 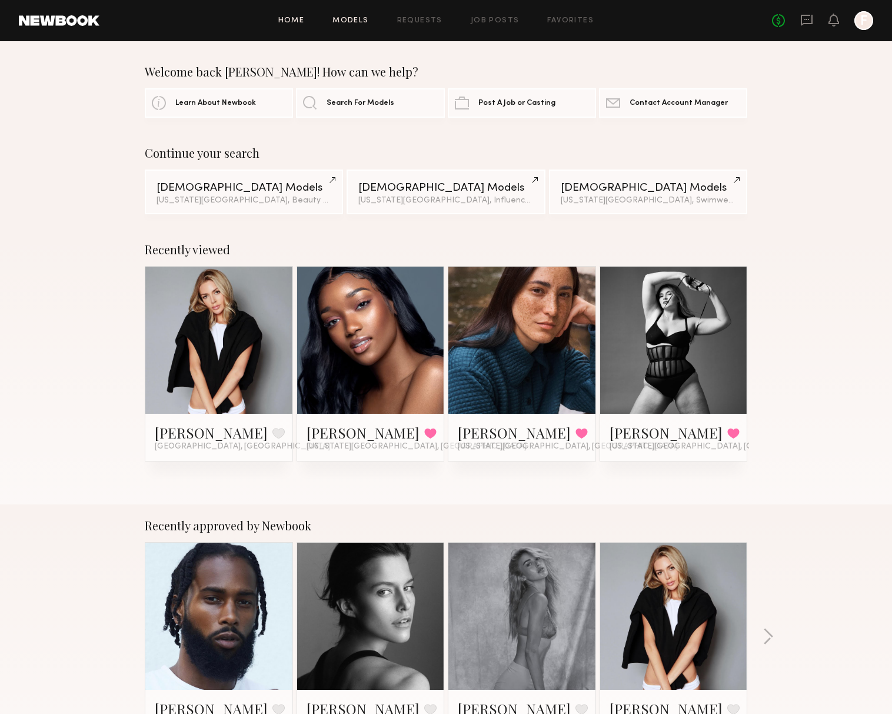 What do you see at coordinates (420, 21) in the screenshot?
I see `a: Requests` at bounding box center [420, 21].